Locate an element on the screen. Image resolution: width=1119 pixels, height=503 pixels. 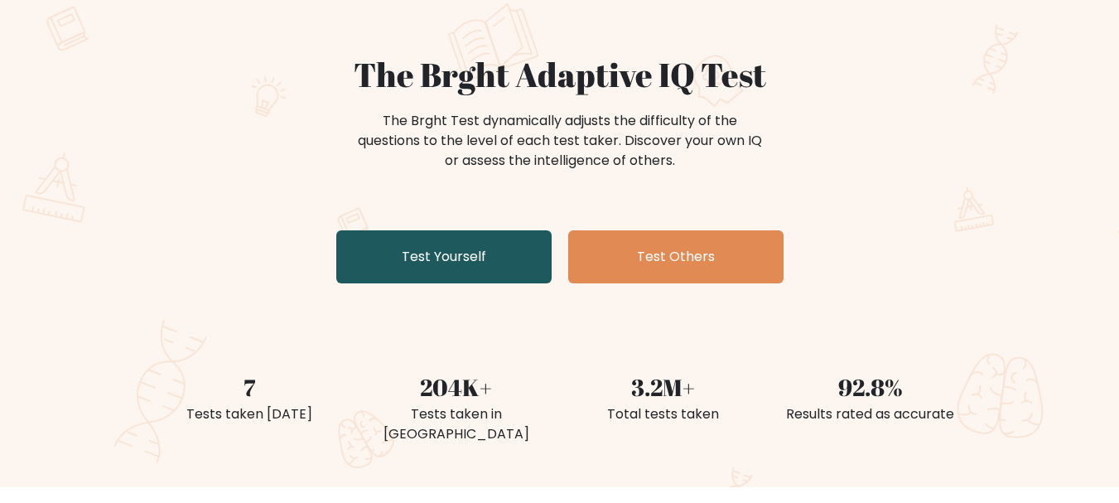
a: Test Others is located at coordinates (676, 257).